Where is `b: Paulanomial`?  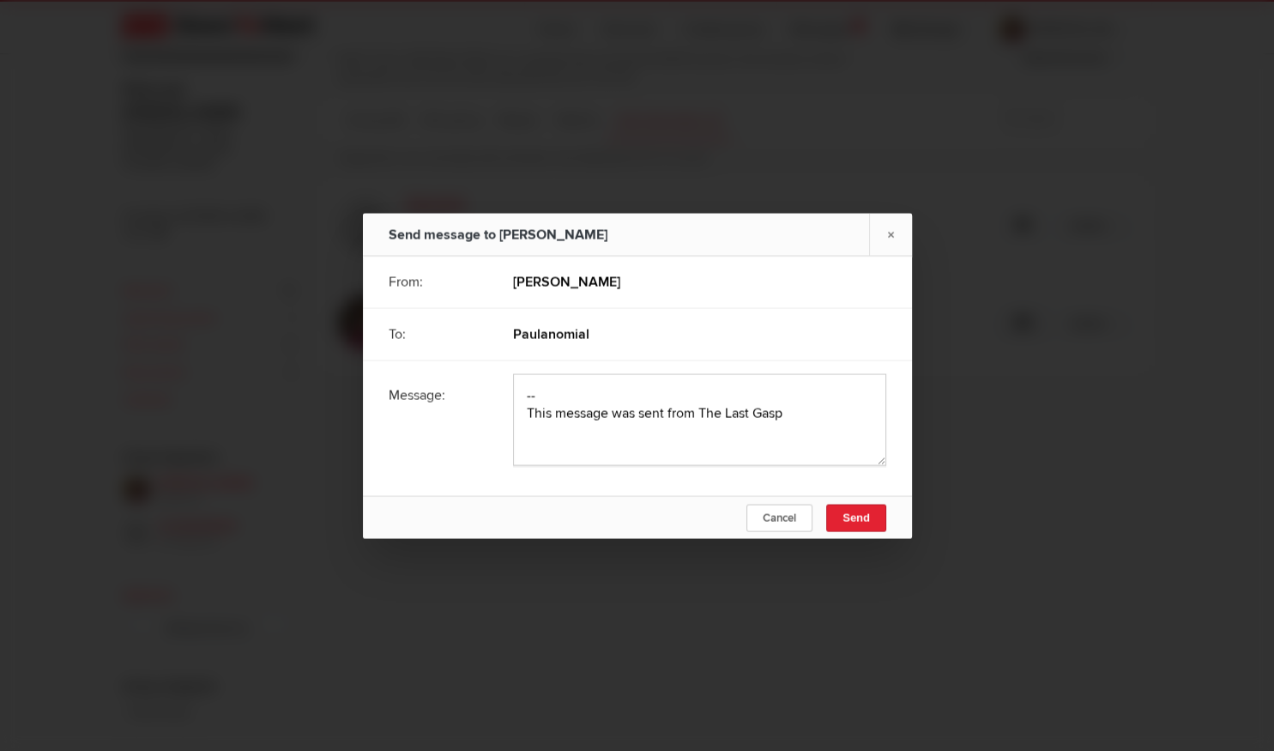
b: Paulanomial is located at coordinates (551, 334).